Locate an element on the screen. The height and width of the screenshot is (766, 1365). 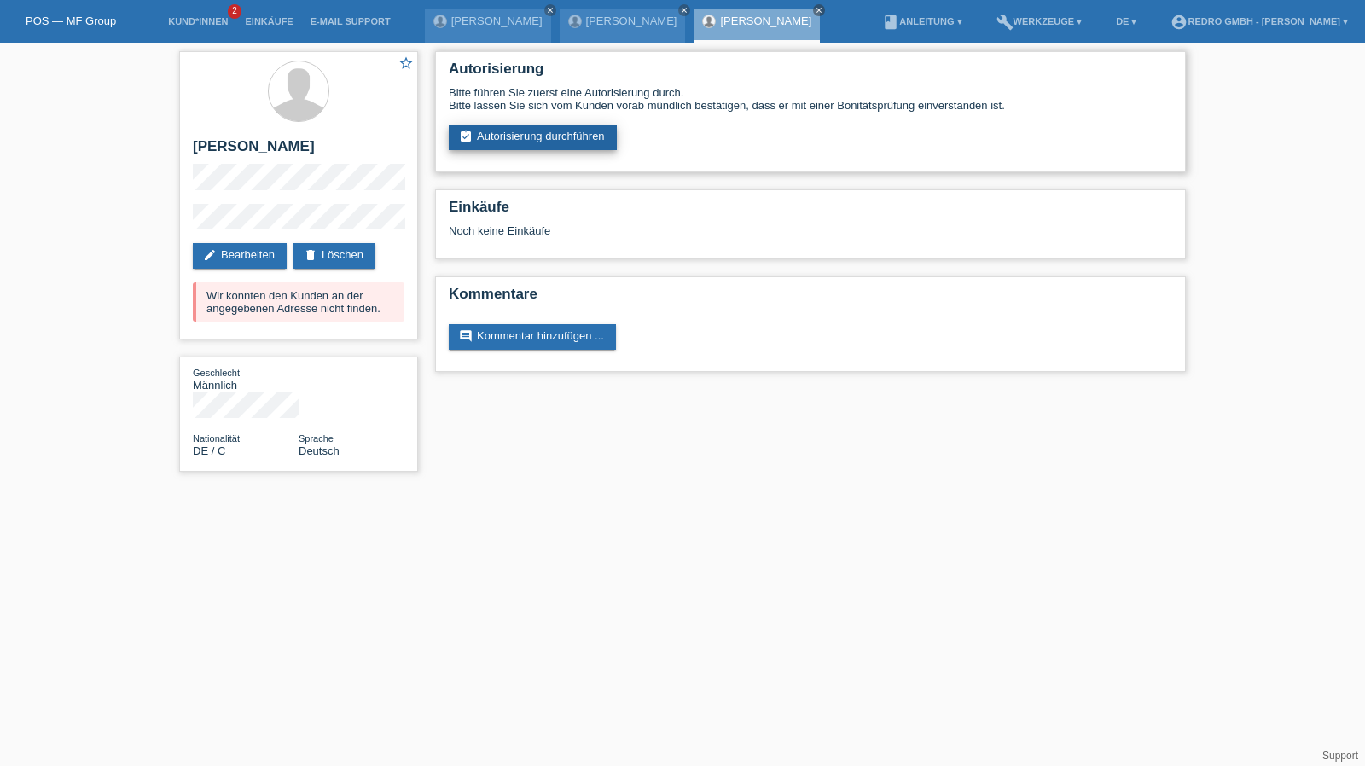
i: account_circle is located at coordinates (1179, 22).